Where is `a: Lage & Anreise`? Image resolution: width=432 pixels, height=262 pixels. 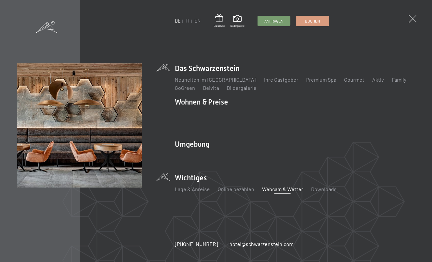 a: Lage & Anreise is located at coordinates (192, 189).